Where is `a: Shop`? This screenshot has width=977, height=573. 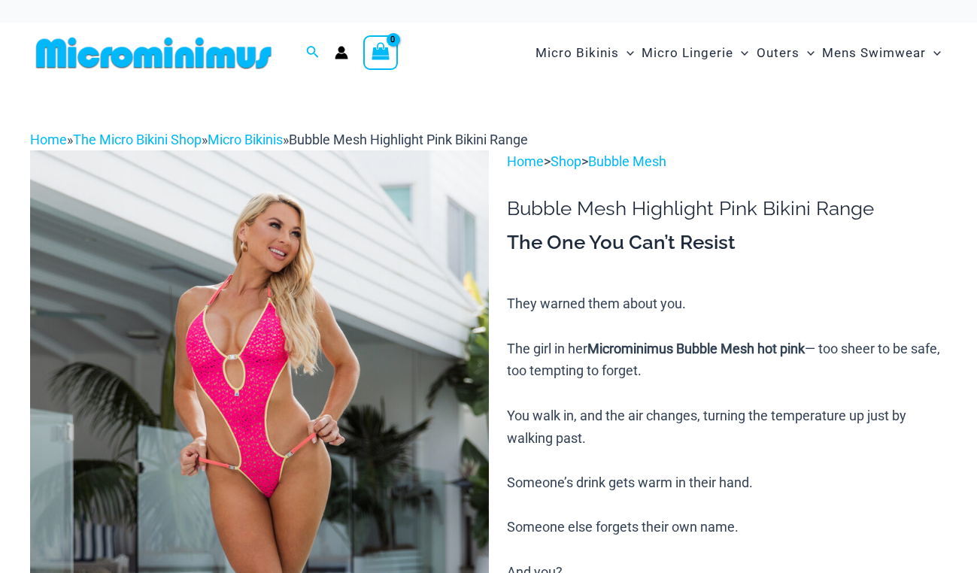
a: Shop is located at coordinates (566, 161).